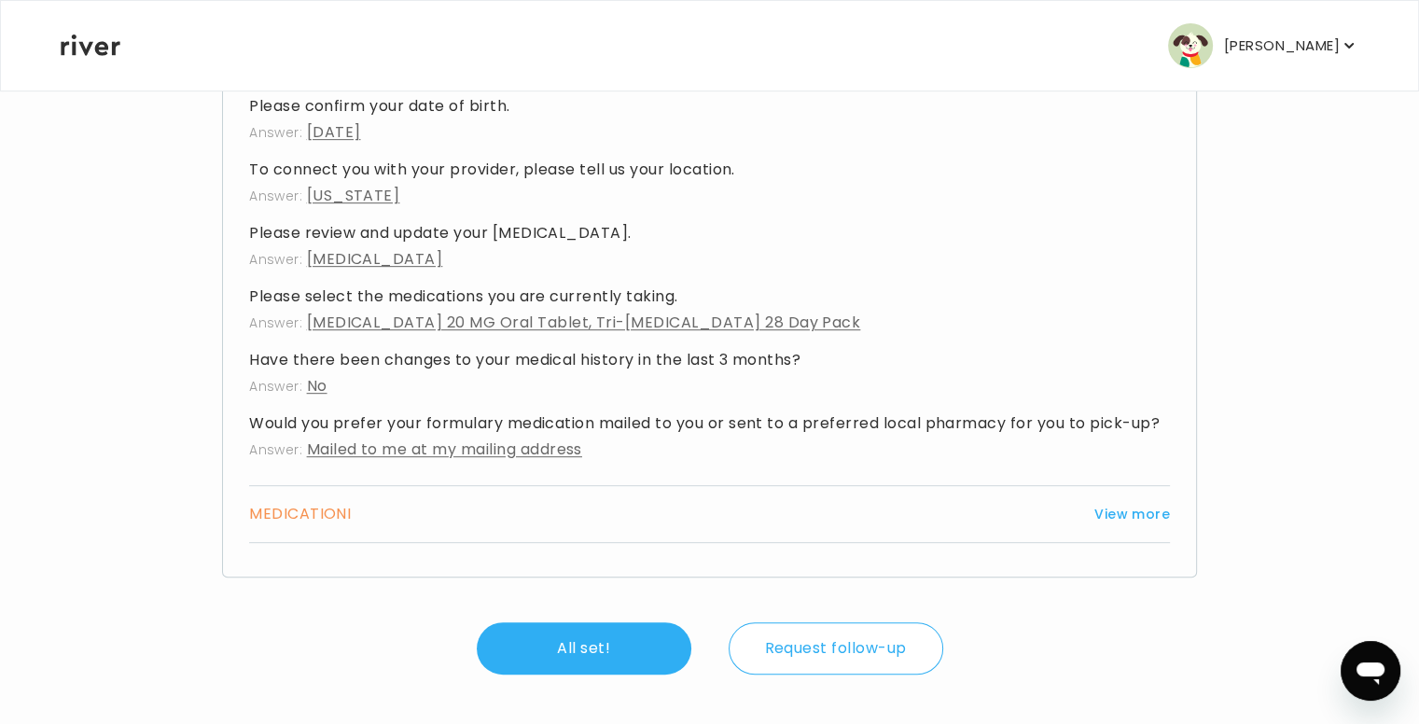 The image size is (1419, 724). I want to click on h4: Please select the medications you are currently taking., so click(709, 297).